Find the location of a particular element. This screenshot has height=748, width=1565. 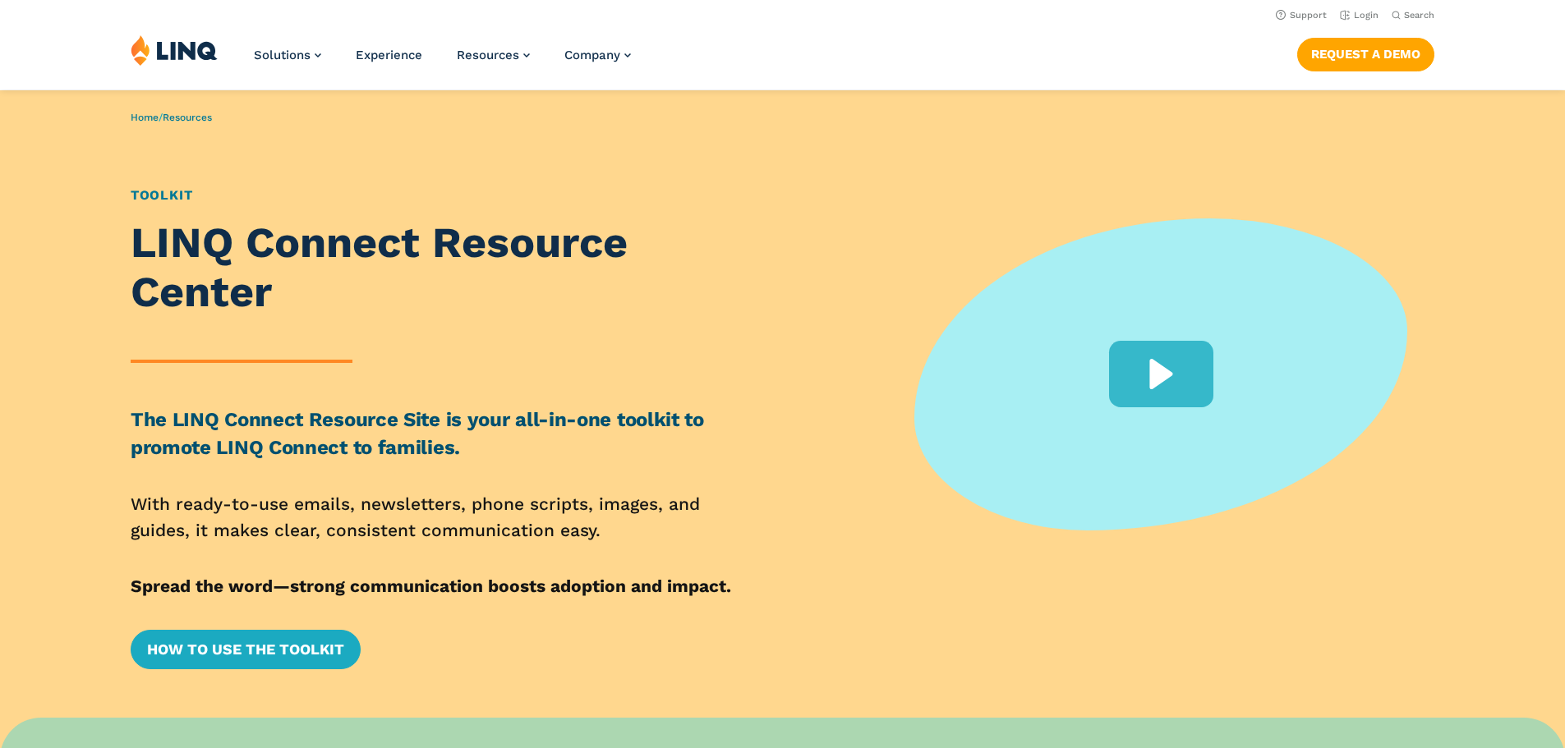

a: Experience is located at coordinates (389, 55).